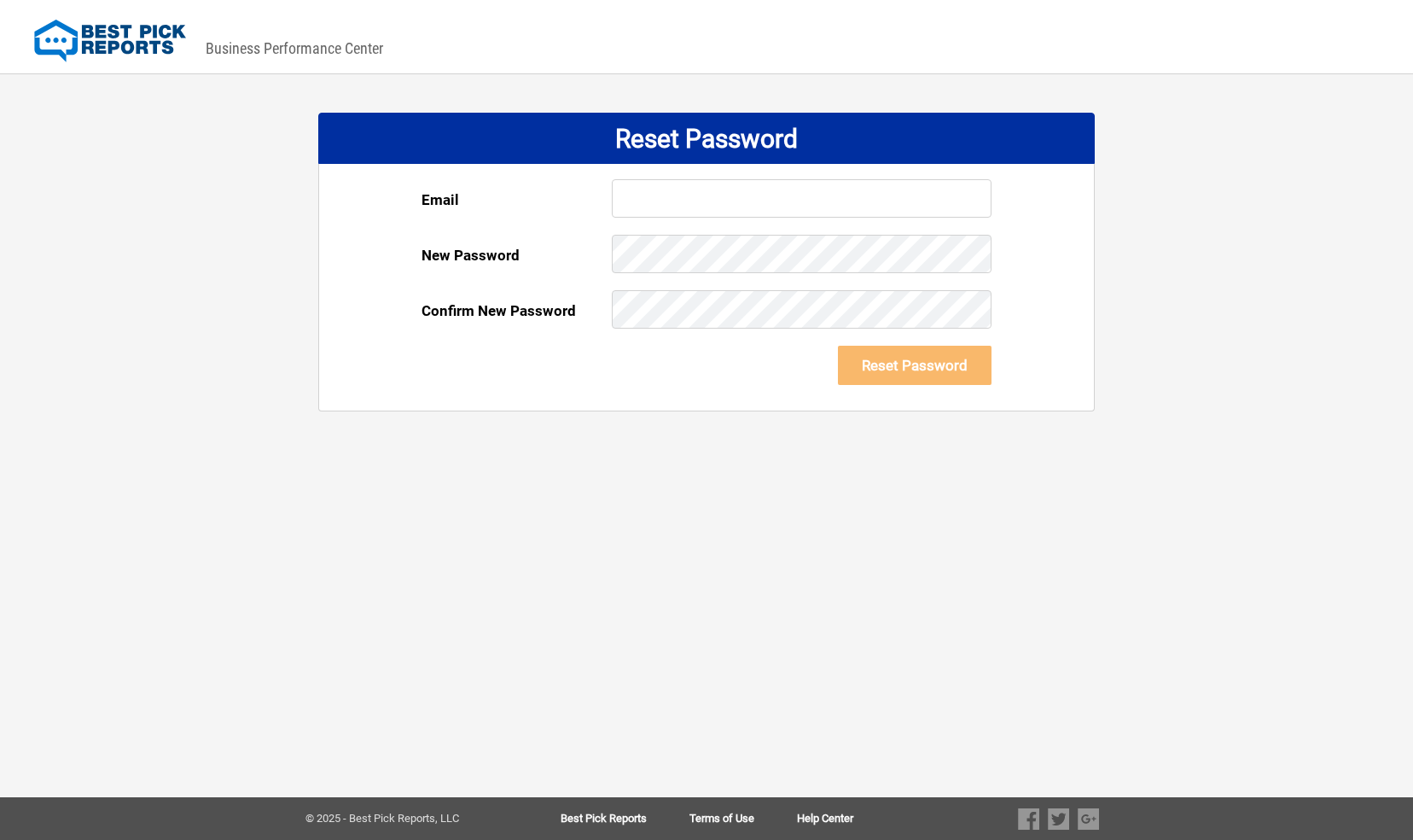 The image size is (1413, 840). What do you see at coordinates (743, 818) in the screenshot?
I see `a: Terms of Use` at bounding box center [743, 818].